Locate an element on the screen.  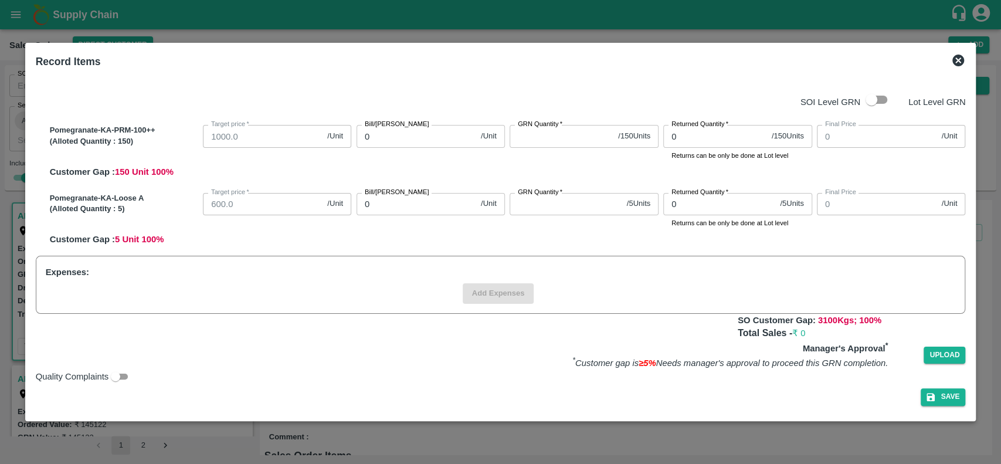
span: Upload is located at coordinates (944, 355).